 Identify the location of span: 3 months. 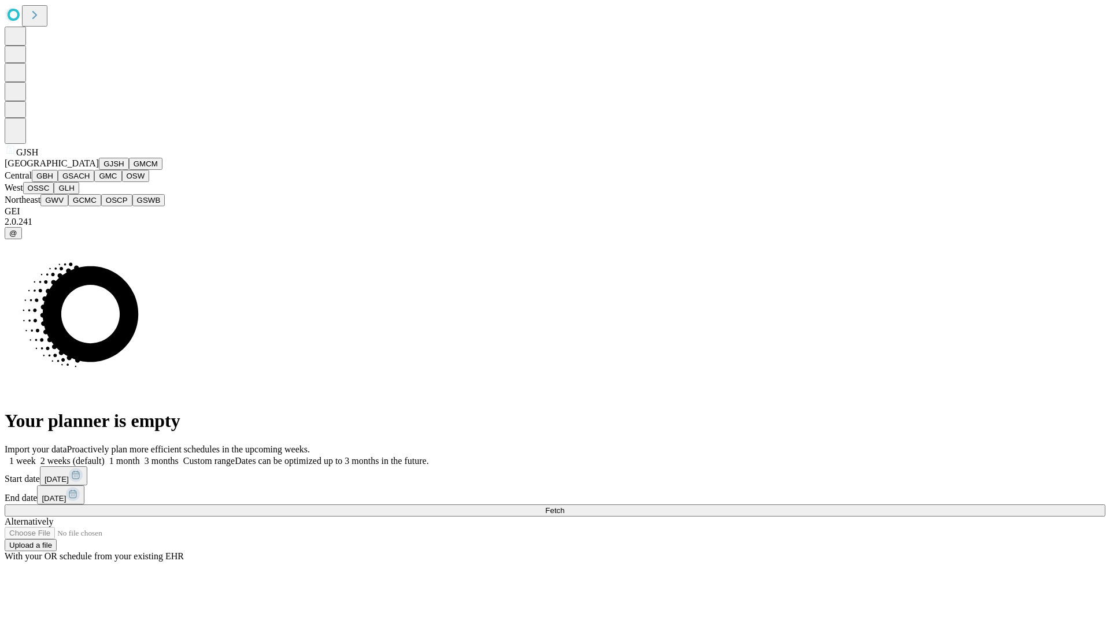
(161, 461).